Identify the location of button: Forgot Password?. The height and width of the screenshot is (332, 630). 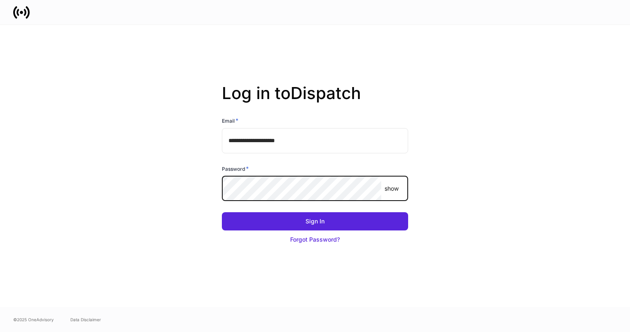
(315, 239).